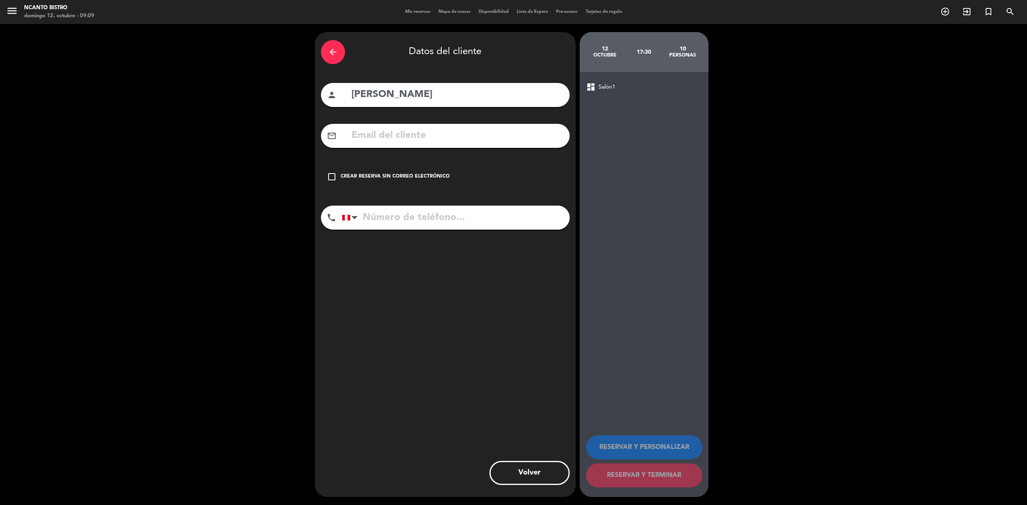 The image size is (1027, 505). What do you see at coordinates (988, 12) in the screenshot?
I see `i: turned_in_not` at bounding box center [988, 12].